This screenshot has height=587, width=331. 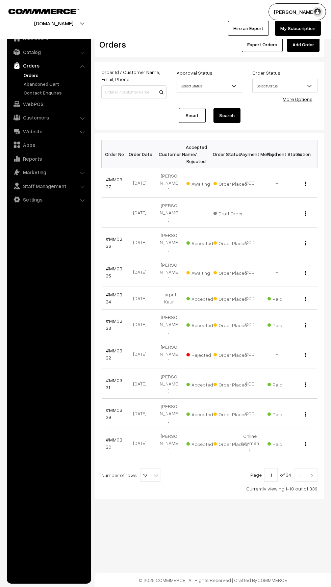 What do you see at coordinates (114, 183) in the screenshot?
I see `a: #MM0337` at bounding box center [114, 183].